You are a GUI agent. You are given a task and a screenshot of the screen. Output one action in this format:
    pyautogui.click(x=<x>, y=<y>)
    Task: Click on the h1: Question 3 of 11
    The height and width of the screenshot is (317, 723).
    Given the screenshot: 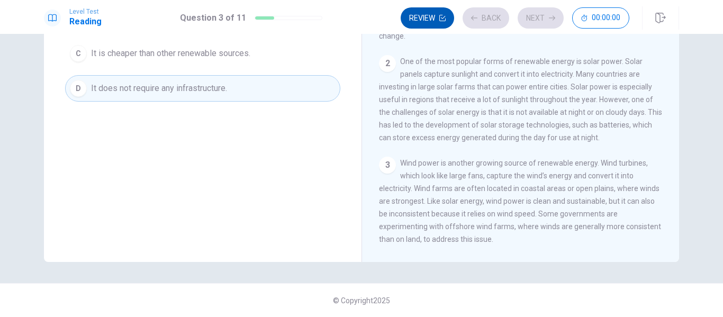 What is the action you would take?
    pyautogui.click(x=213, y=18)
    